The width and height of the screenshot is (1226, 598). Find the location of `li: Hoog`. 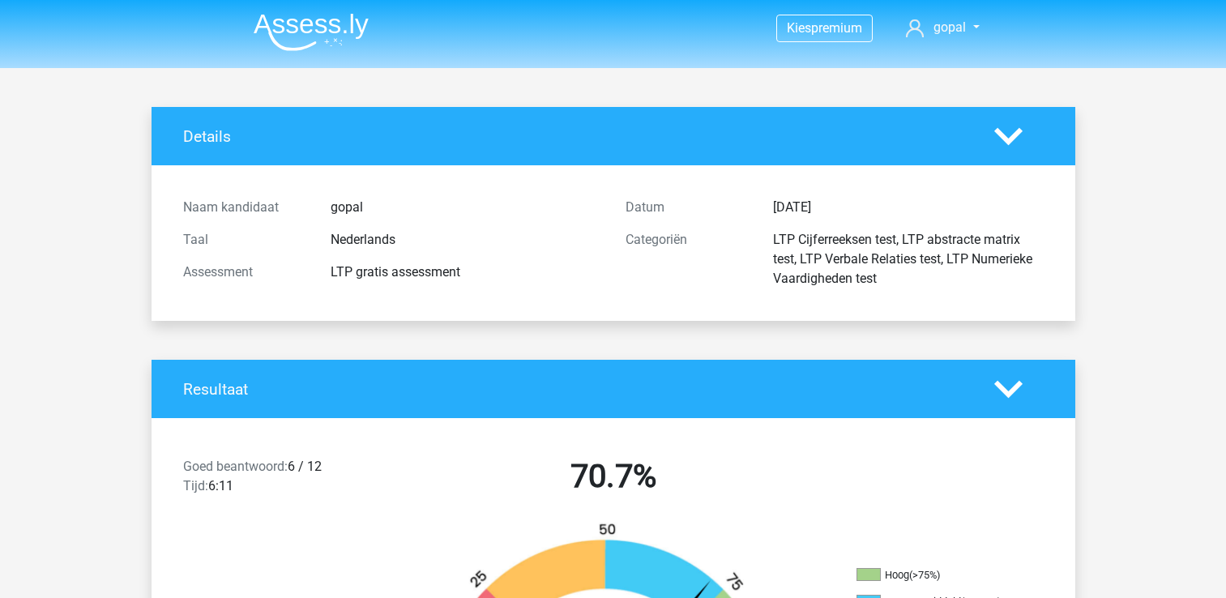

li: Hoog is located at coordinates (938, 575).